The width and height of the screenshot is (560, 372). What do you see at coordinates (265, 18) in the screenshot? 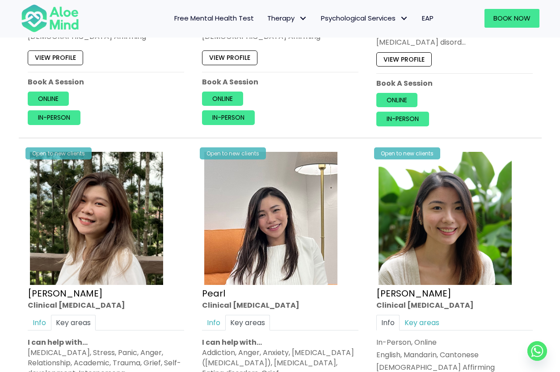
I see `nav: Menu` at bounding box center [265, 18].